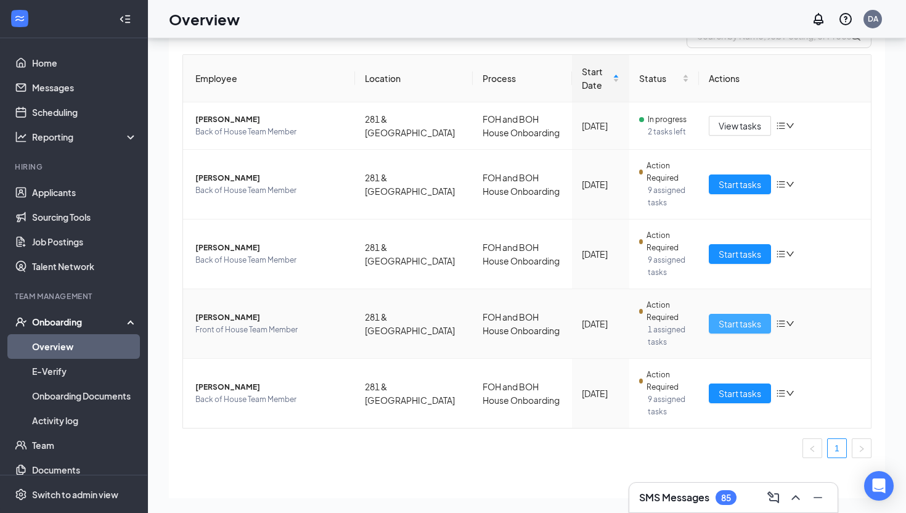 This screenshot has height=513, width=906. Describe the element at coordinates (84, 420) in the screenshot. I see `a: Activity log` at that location.